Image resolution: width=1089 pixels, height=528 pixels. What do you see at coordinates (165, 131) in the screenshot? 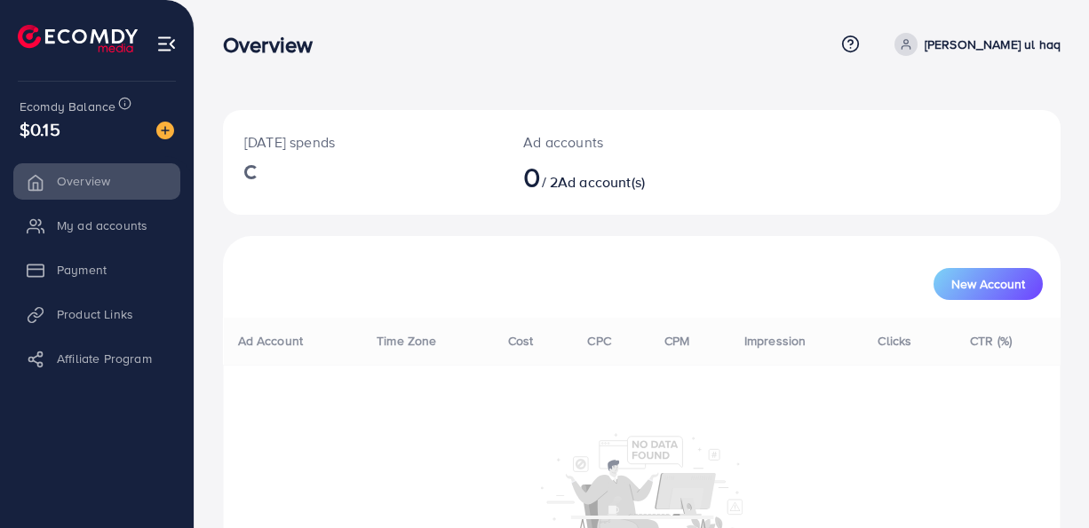
I see `img: image` at bounding box center [165, 131].